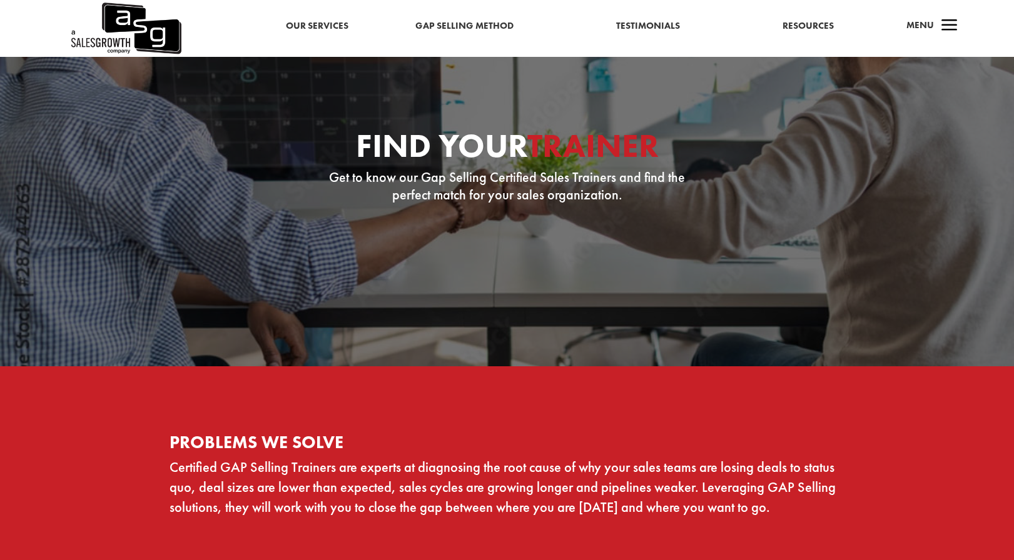 Image resolution: width=1014 pixels, height=560 pixels. Describe the element at coordinates (949, 26) in the screenshot. I see `span: a` at that location.